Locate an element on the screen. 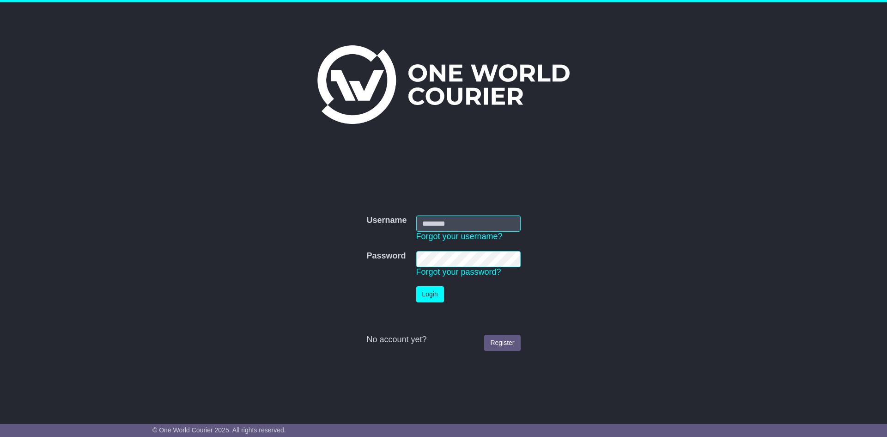 The width and height of the screenshot is (887, 437). div: No account yet? is located at coordinates (443, 340).